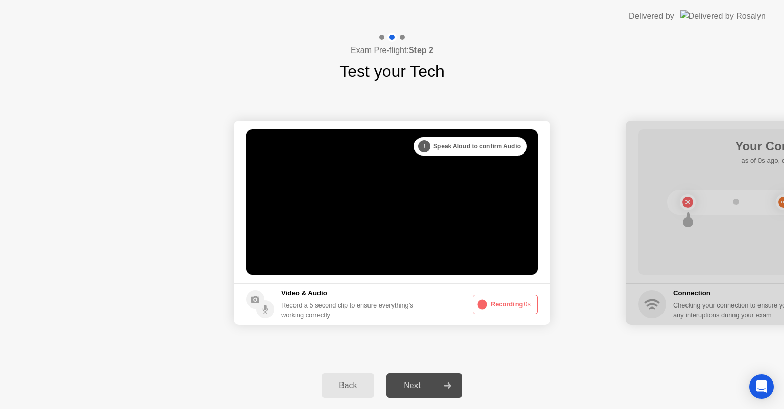 The image size is (784, 409). Describe the element at coordinates (424, 386) in the screenshot. I see `button: Next` at that location.